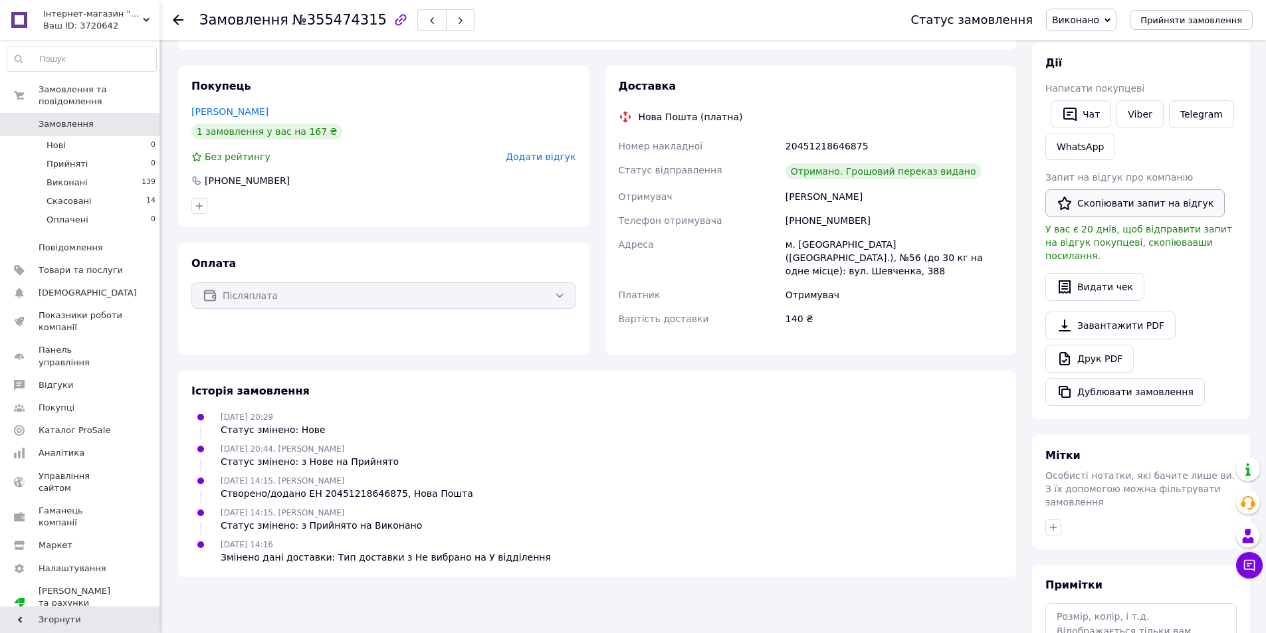 The height and width of the screenshot is (633, 1266). I want to click on button: Скопіювати запит на відгук, so click(1135, 203).